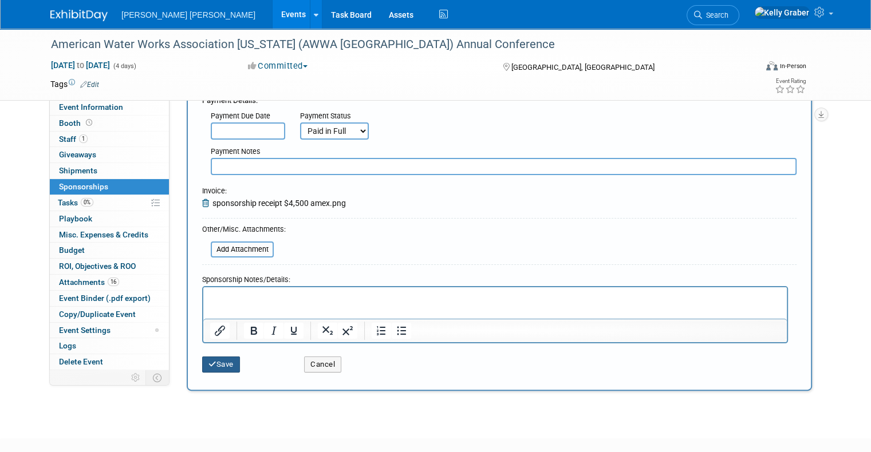  What do you see at coordinates (109, 298) in the screenshot?
I see `a: Event Binder (.pdf export)` at bounding box center [109, 298].